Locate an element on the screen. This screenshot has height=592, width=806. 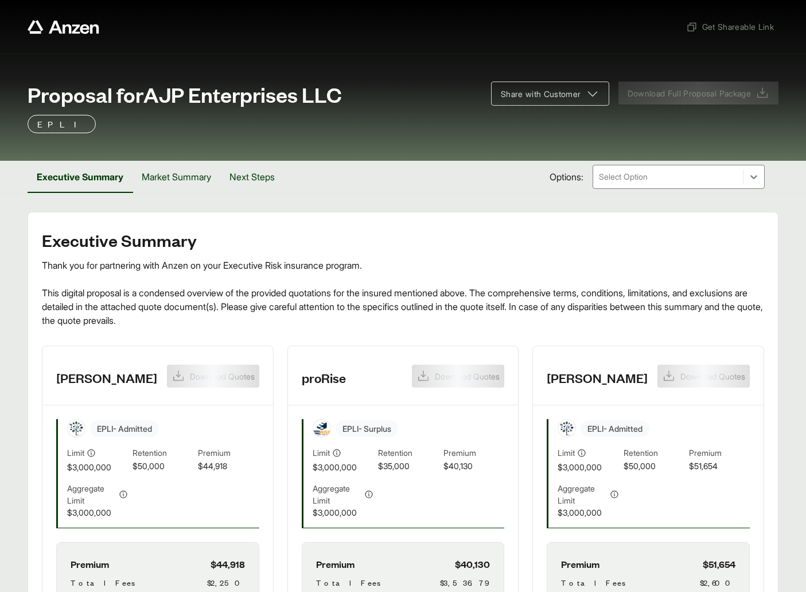
button: Share with Customer is located at coordinates (550, 94).